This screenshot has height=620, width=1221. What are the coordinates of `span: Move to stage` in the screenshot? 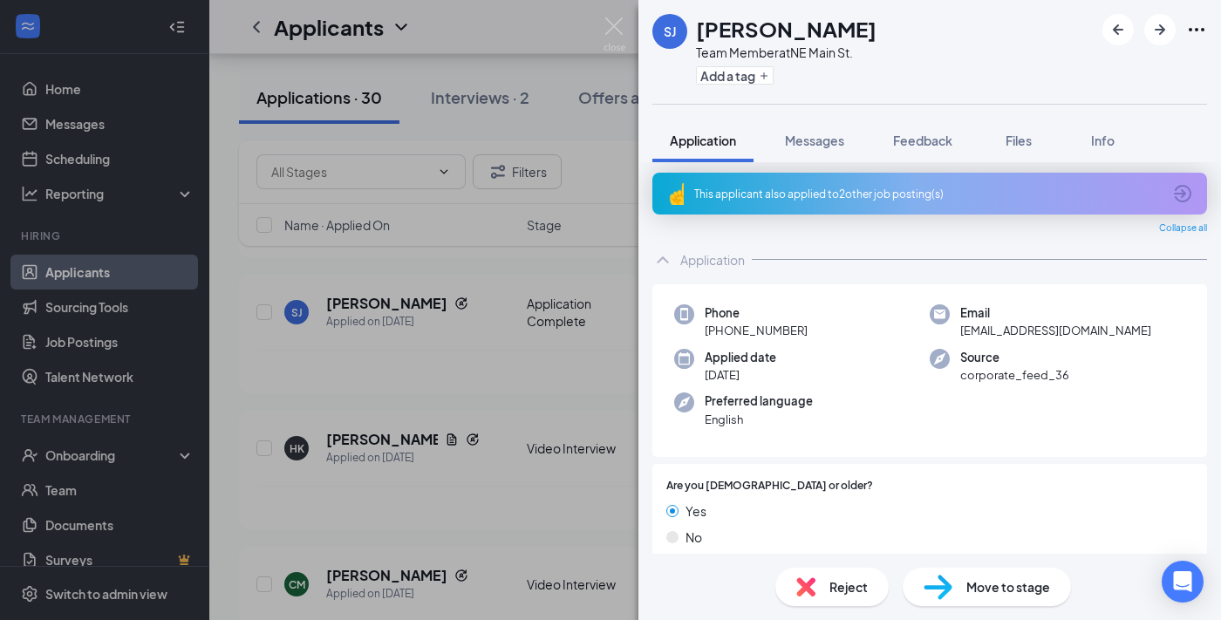 It's located at (1008, 587).